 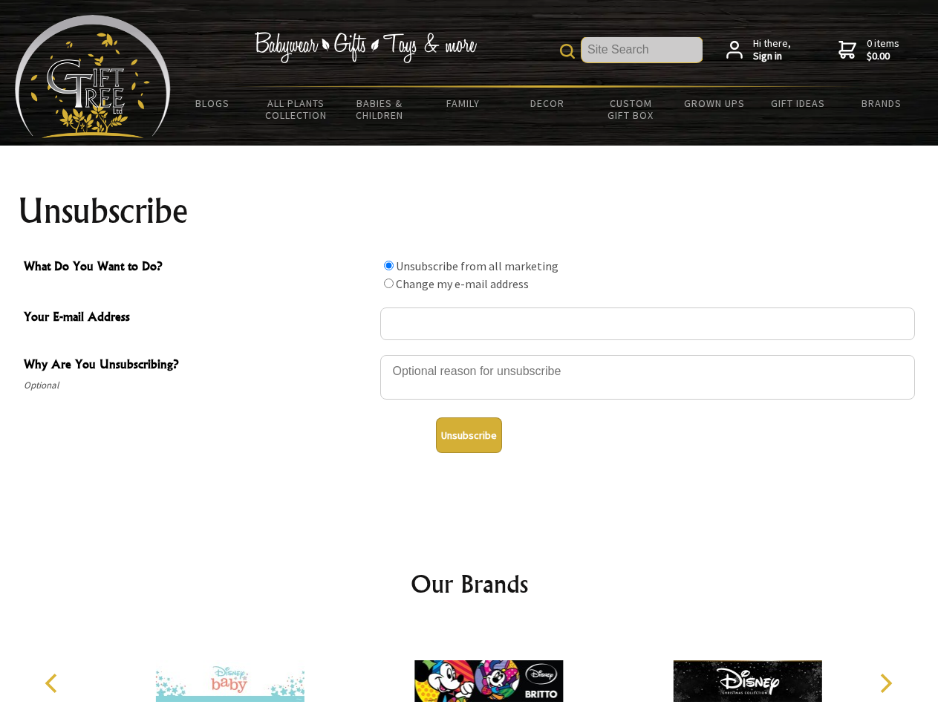 I want to click on span: 0 items, so click(x=883, y=50).